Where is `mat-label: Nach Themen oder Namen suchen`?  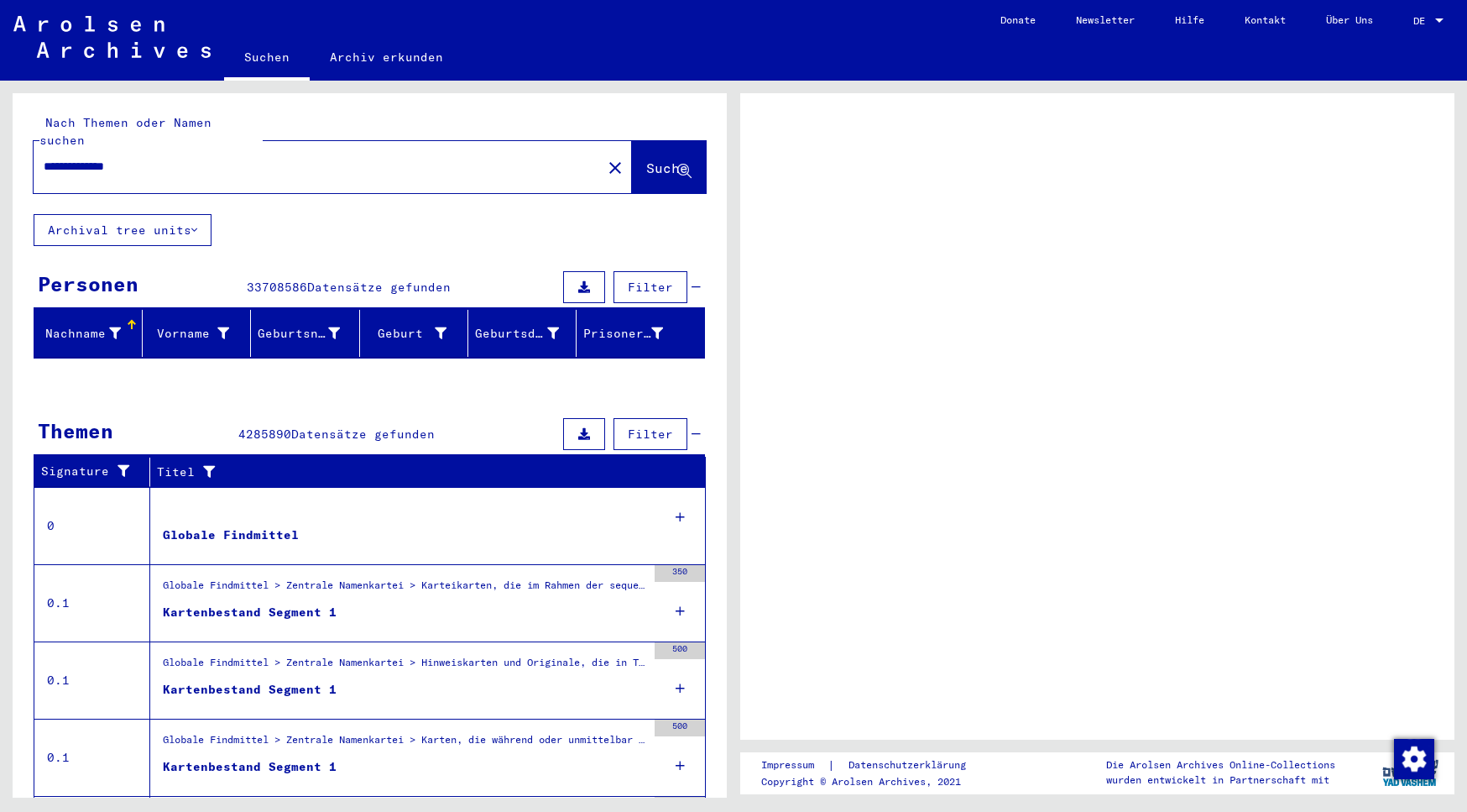 mat-label: Nach Themen oder Namen suchen is located at coordinates (125, 131).